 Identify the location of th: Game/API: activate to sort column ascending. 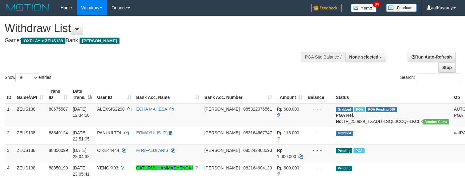
(30, 94).